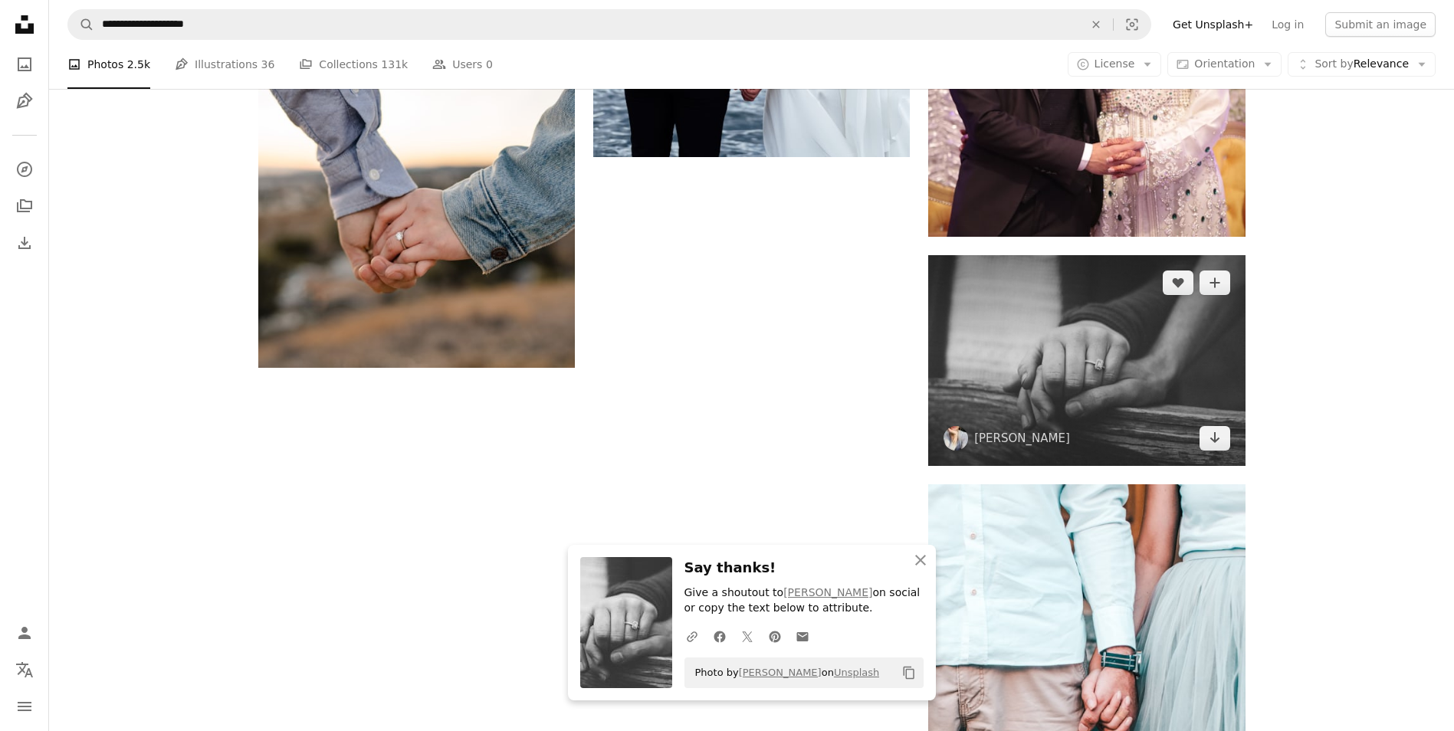 This screenshot has width=1454, height=731. I want to click on button: Add to Collection, so click(1215, 283).